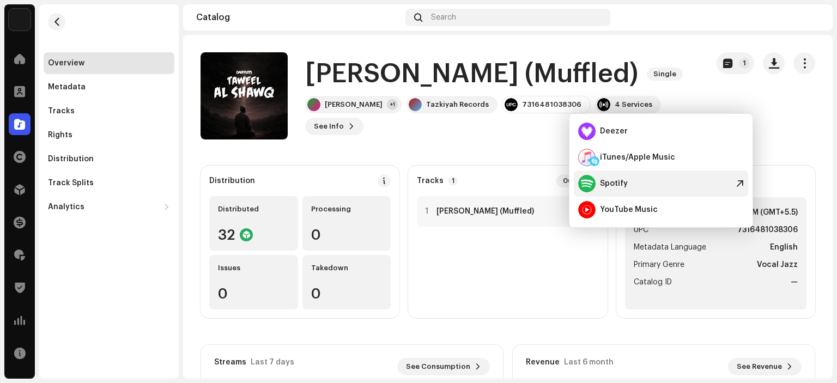 The image size is (837, 383). Describe the element at coordinates (109, 63) in the screenshot. I see `re-m-nav-item: Overview` at that location.